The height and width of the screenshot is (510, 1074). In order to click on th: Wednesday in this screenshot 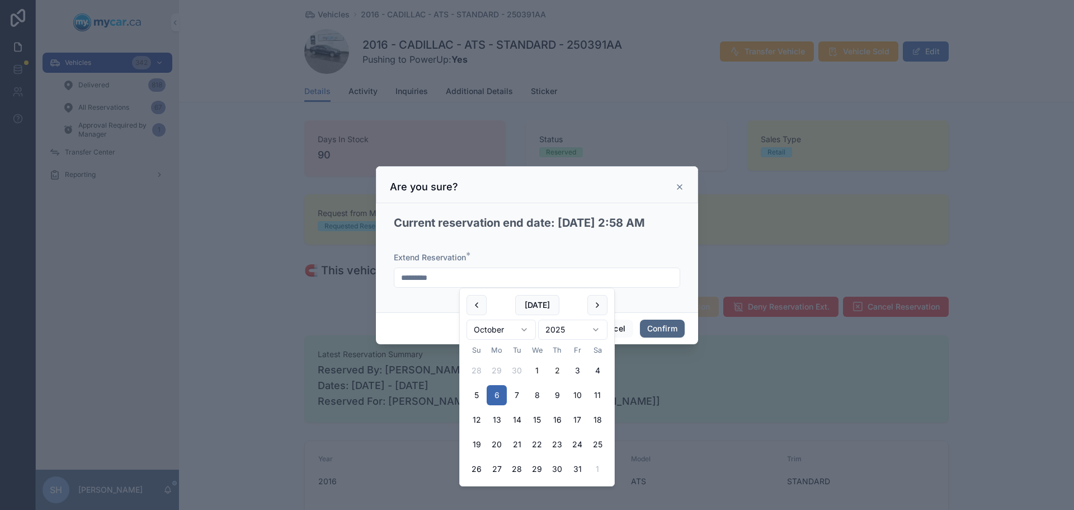, I will do `click(537, 350)`.